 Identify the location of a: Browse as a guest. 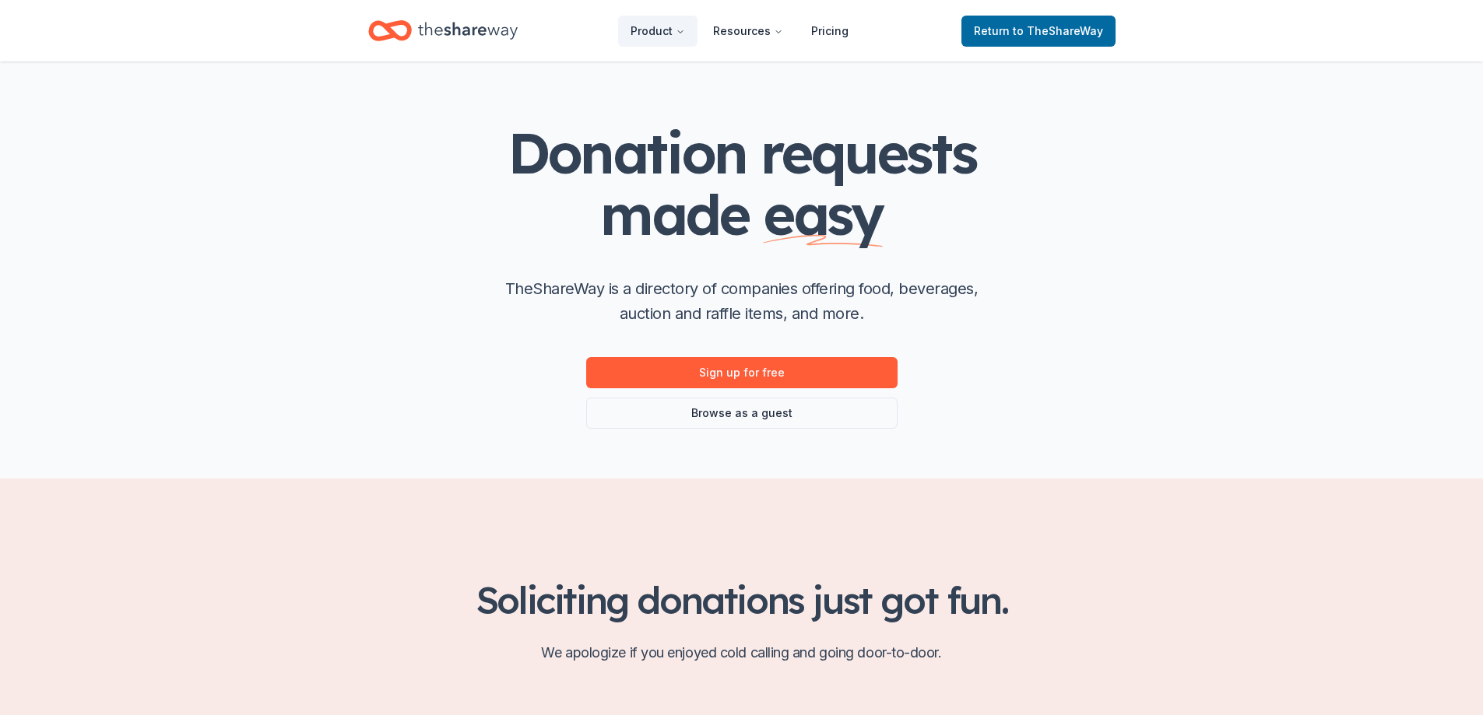
(742, 413).